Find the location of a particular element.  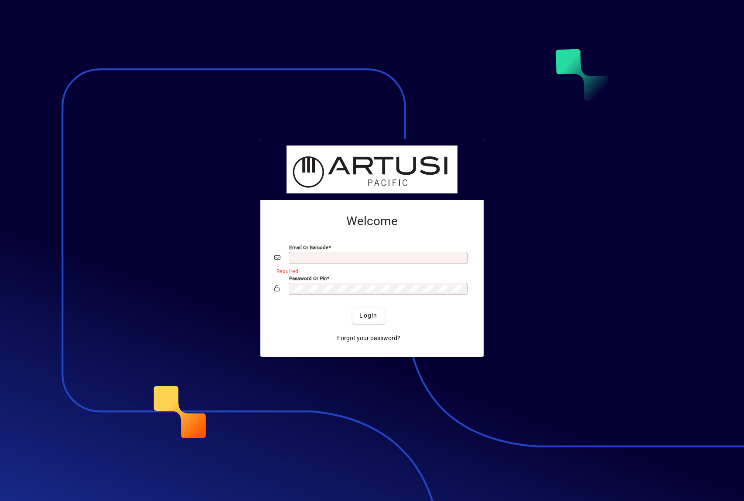

h2: Welcome is located at coordinates (372, 221).